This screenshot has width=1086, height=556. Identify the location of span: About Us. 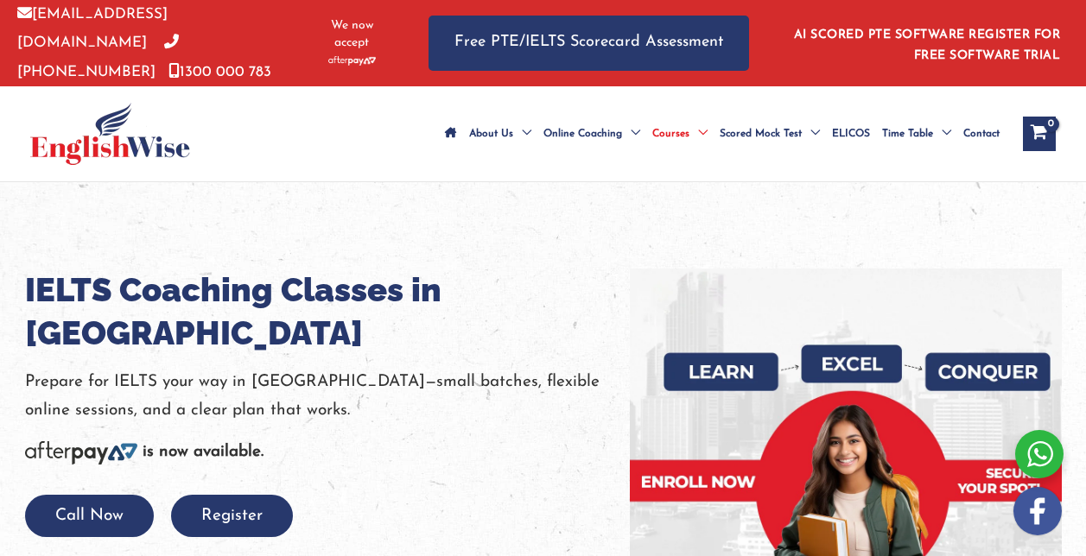
(491, 134).